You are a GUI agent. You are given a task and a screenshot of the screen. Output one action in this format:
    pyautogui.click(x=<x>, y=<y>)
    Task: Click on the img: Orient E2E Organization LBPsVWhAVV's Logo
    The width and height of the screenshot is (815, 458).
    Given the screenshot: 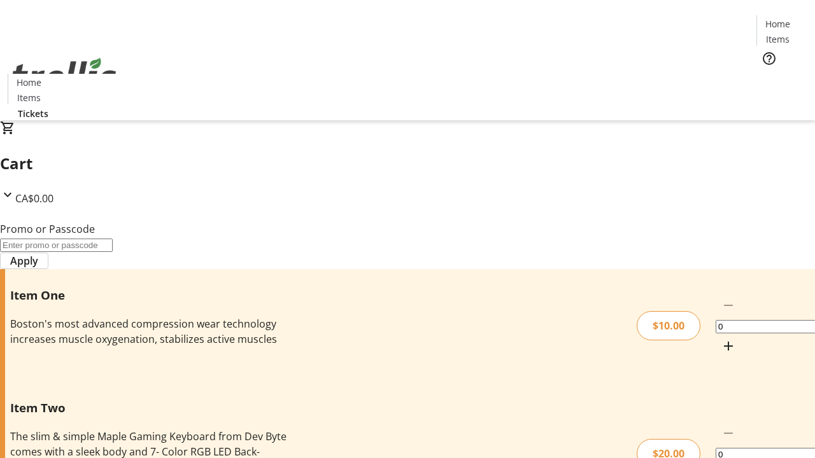 What is the action you would take?
    pyautogui.click(x=64, y=76)
    